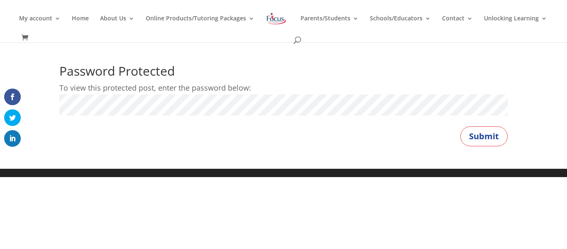 The height and width of the screenshot is (249, 567). I want to click on a: Home, so click(80, 25).